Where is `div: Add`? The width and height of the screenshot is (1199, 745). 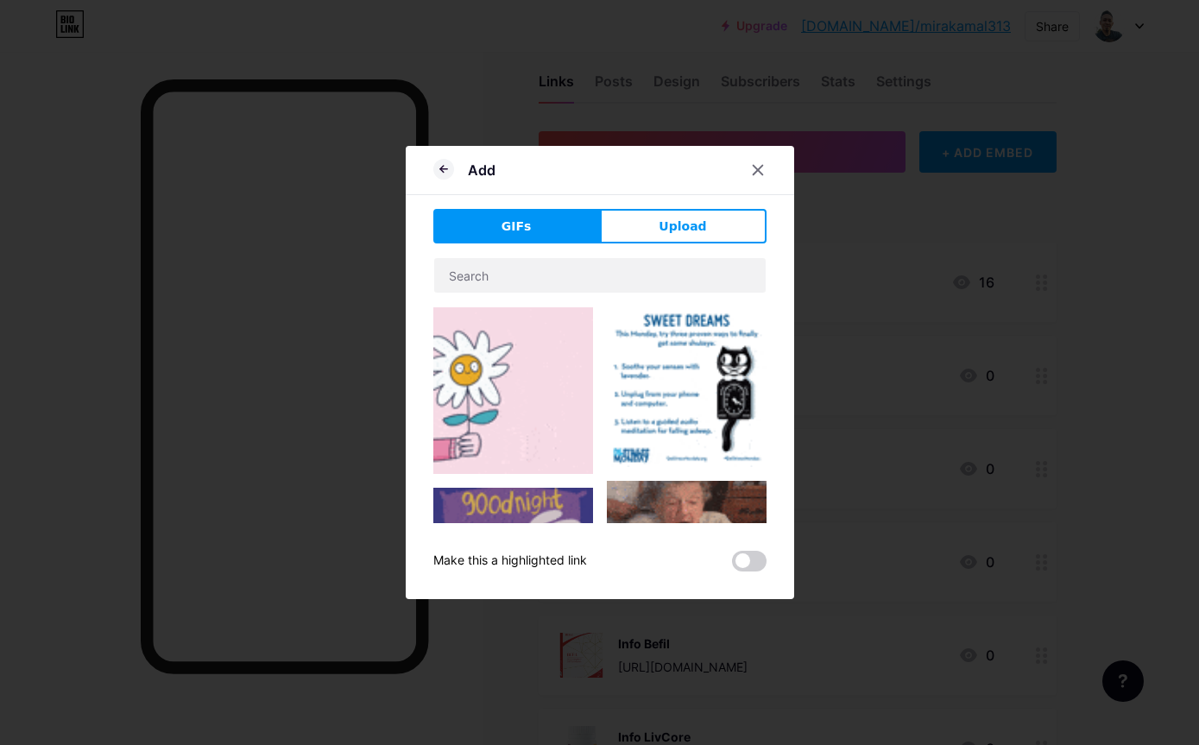 div: Add is located at coordinates (482, 170).